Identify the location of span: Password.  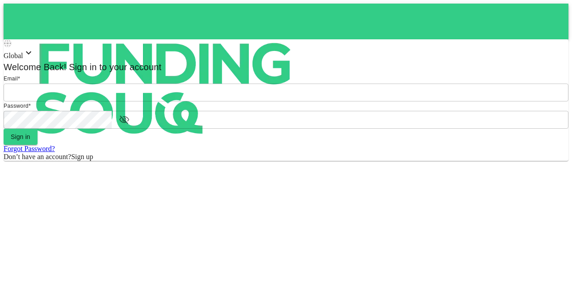
(16, 106).